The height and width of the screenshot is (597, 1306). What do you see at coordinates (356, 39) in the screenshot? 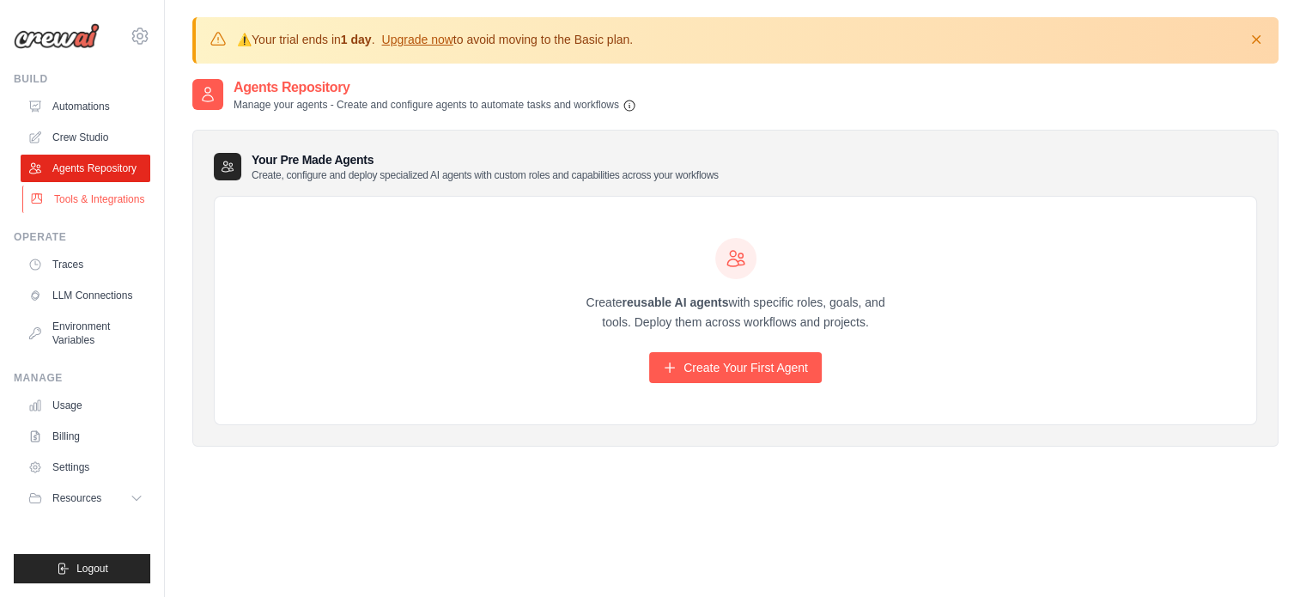
I see `strong: 1 day` at bounding box center [356, 39].